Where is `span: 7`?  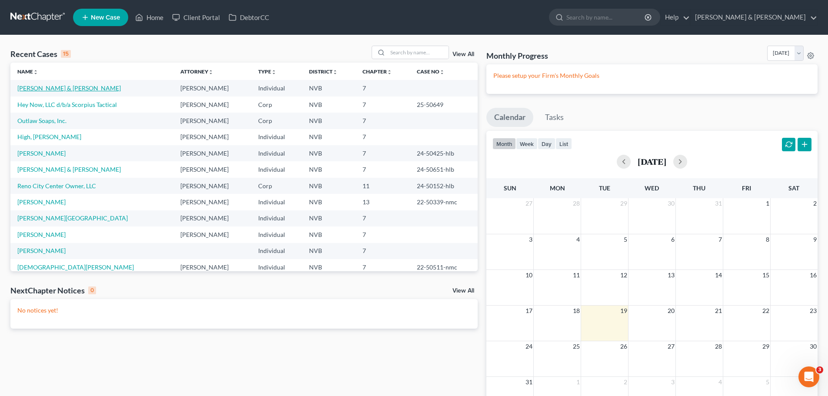
span: 7 is located at coordinates (721, 240).